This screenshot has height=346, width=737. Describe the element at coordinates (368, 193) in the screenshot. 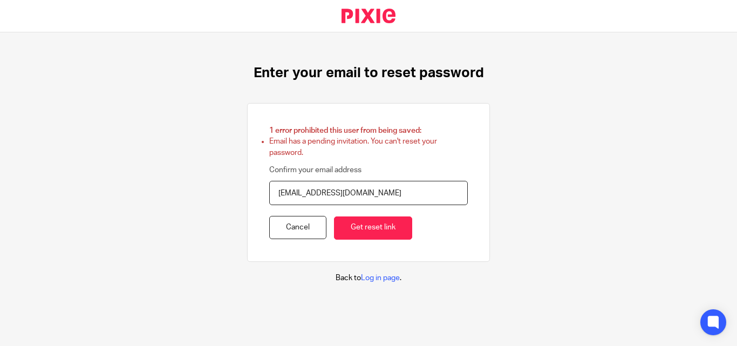

I see `input: name@example.com` at that location.